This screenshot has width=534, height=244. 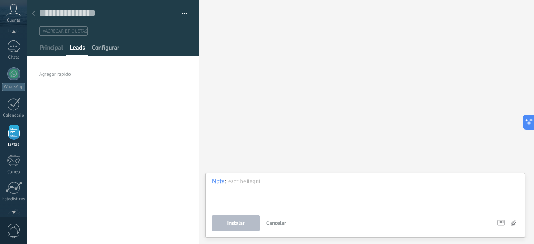 I want to click on span: Instalar, so click(x=236, y=223).